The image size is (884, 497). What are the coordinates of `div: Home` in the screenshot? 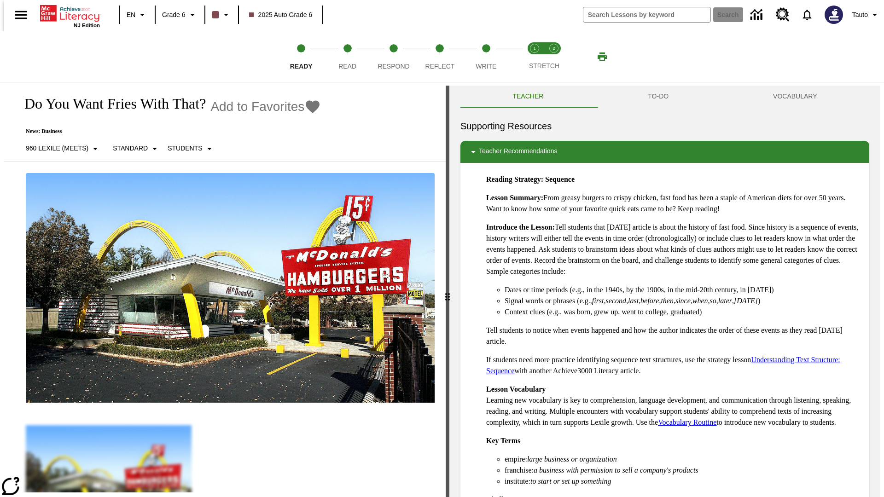 It's located at (70, 16).